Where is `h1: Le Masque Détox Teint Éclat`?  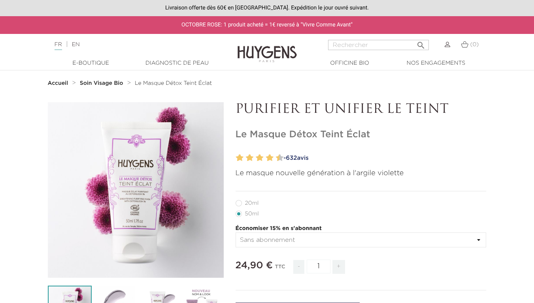 h1: Le Masque Détox Teint Éclat is located at coordinates (361, 135).